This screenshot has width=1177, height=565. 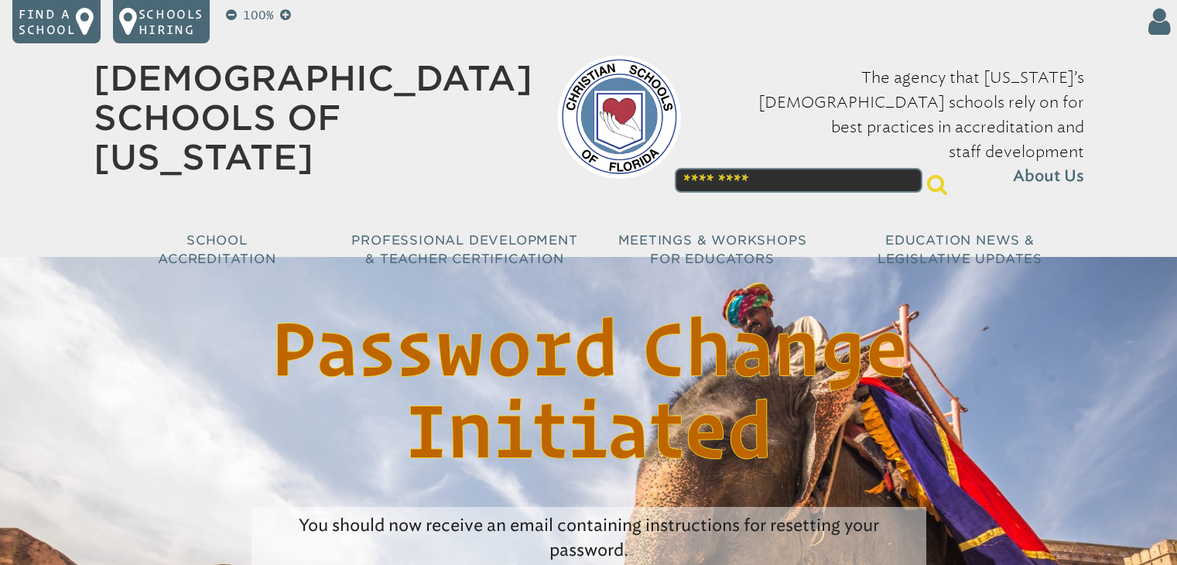 What do you see at coordinates (1049, 176) in the screenshot?
I see `span: About Us` at bounding box center [1049, 176].